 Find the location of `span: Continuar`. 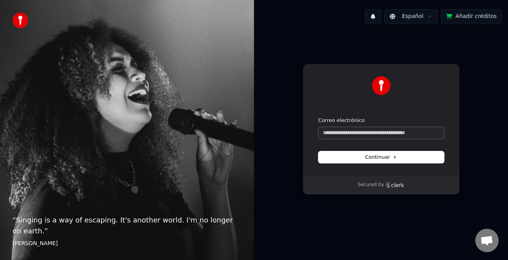

span: Continuar is located at coordinates (381, 157).